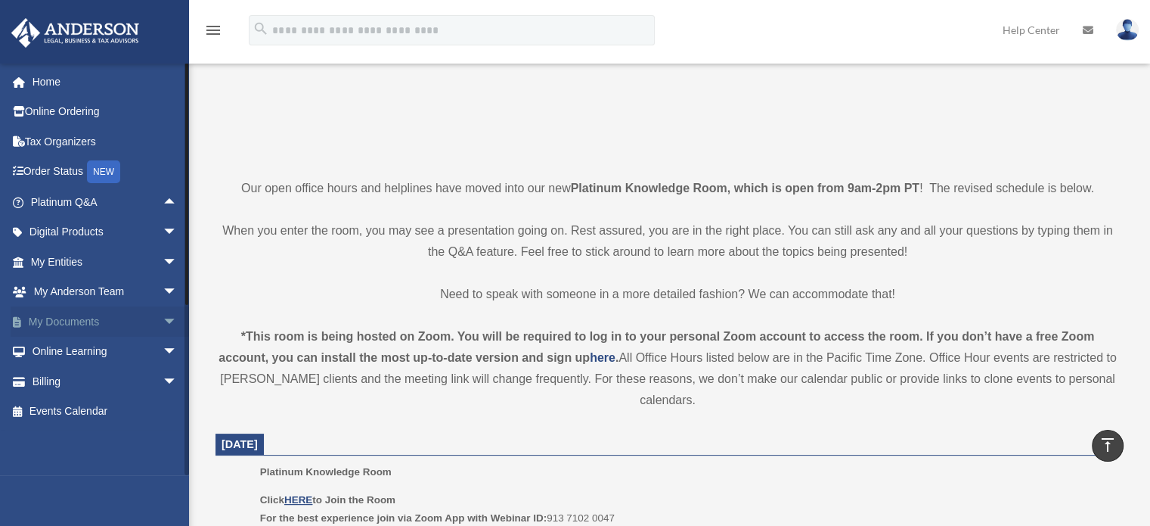 The width and height of the screenshot is (1150, 526). I want to click on a: Order StatusNEW, so click(105, 172).